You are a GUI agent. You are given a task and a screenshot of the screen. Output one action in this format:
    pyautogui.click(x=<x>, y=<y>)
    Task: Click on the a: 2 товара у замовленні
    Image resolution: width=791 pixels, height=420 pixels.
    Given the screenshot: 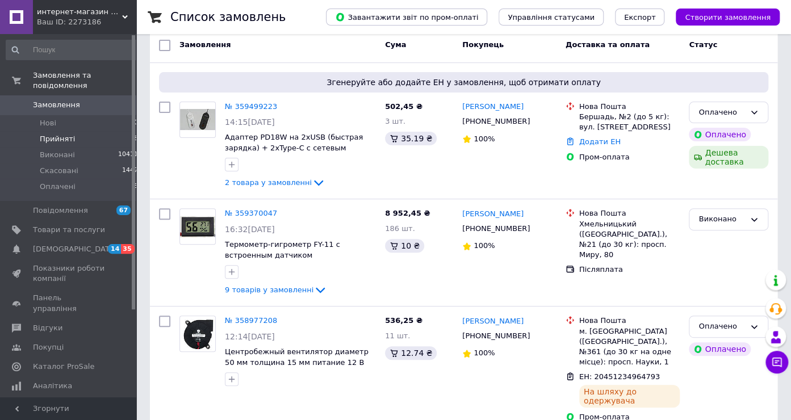 What is the action you would take?
    pyautogui.click(x=275, y=182)
    